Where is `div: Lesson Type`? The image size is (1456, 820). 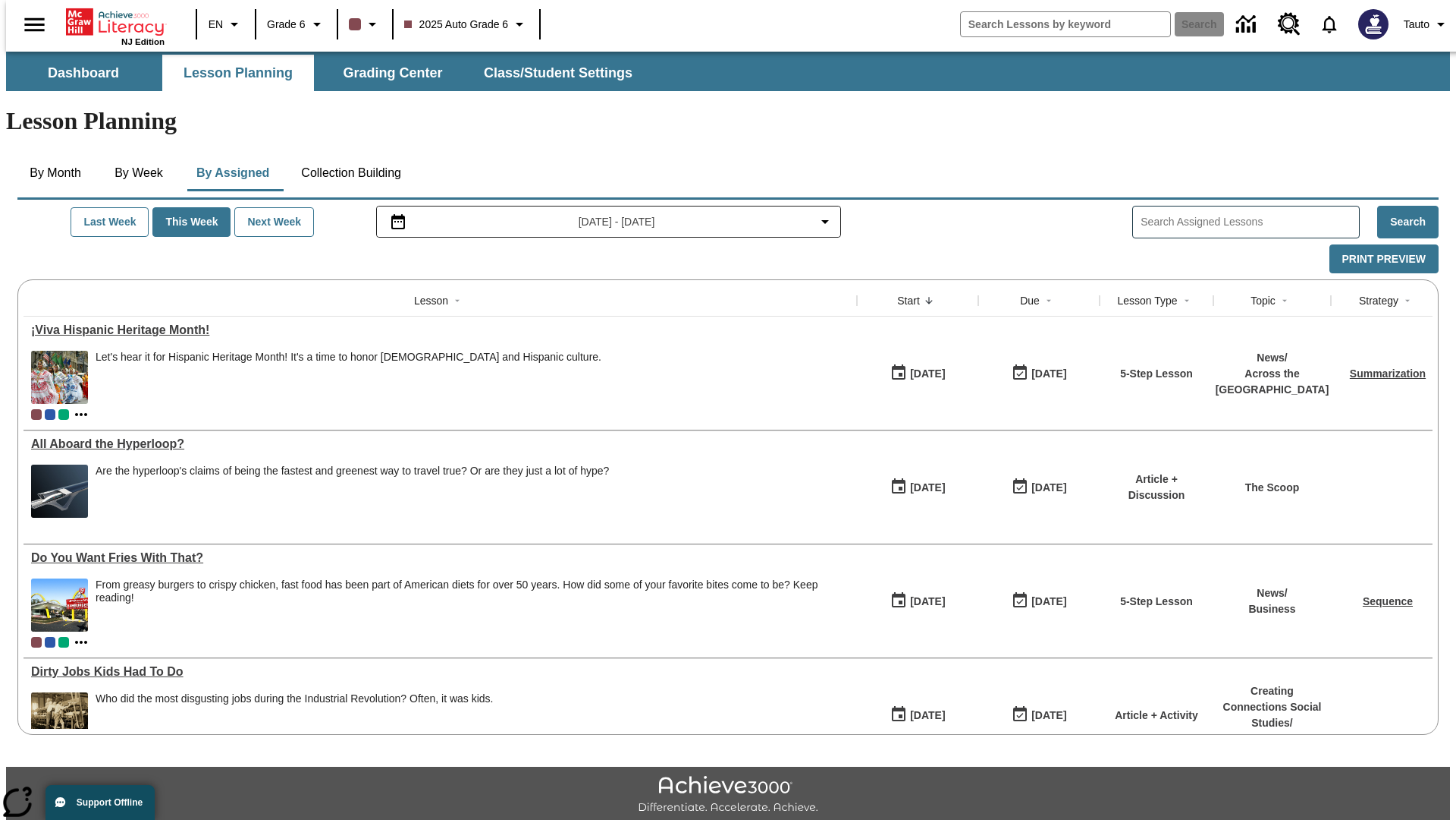
div: Lesson Type is located at coordinates (1147, 301).